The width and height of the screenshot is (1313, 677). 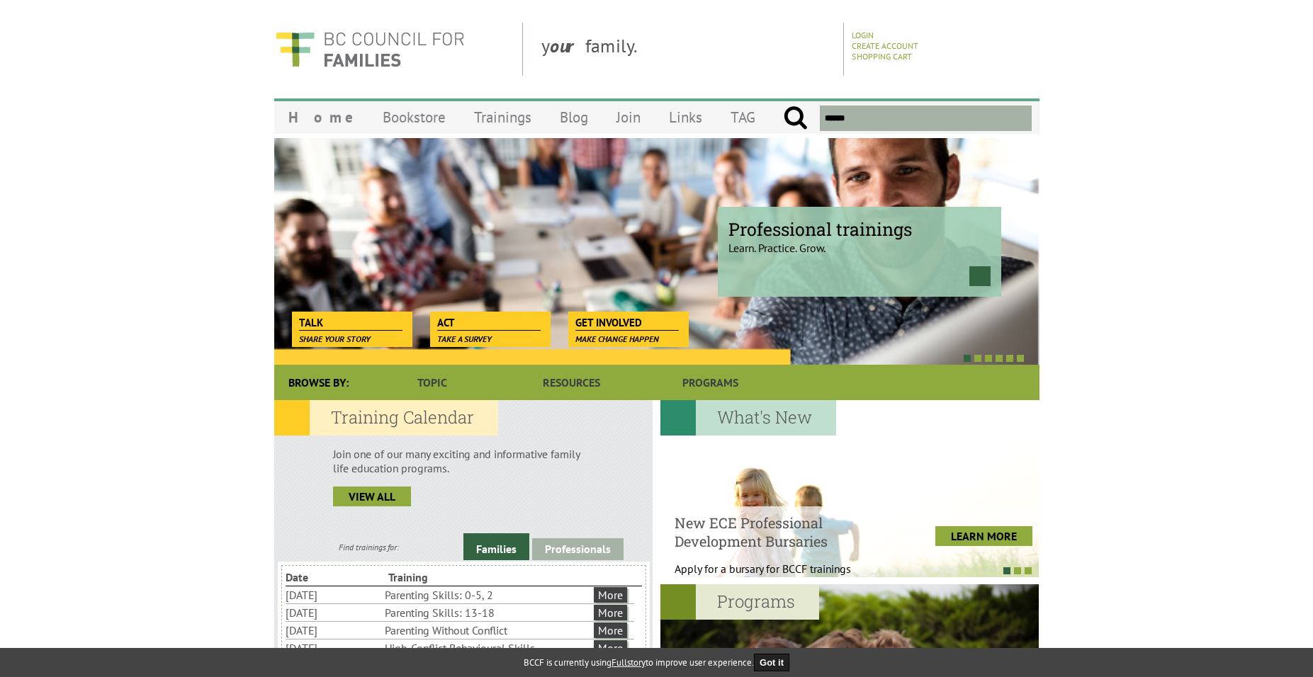 What do you see at coordinates (414, 117) in the screenshot?
I see `a: Bookstore` at bounding box center [414, 117].